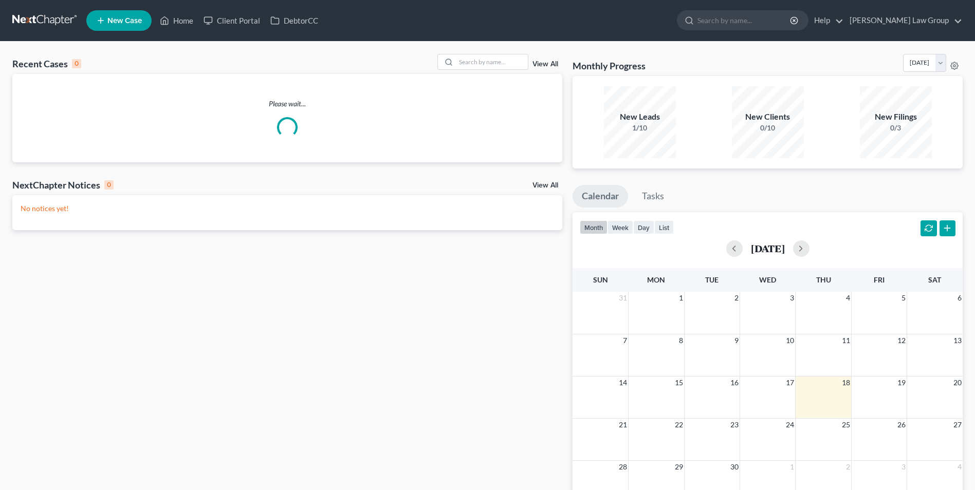  I want to click on button: month, so click(594, 227).